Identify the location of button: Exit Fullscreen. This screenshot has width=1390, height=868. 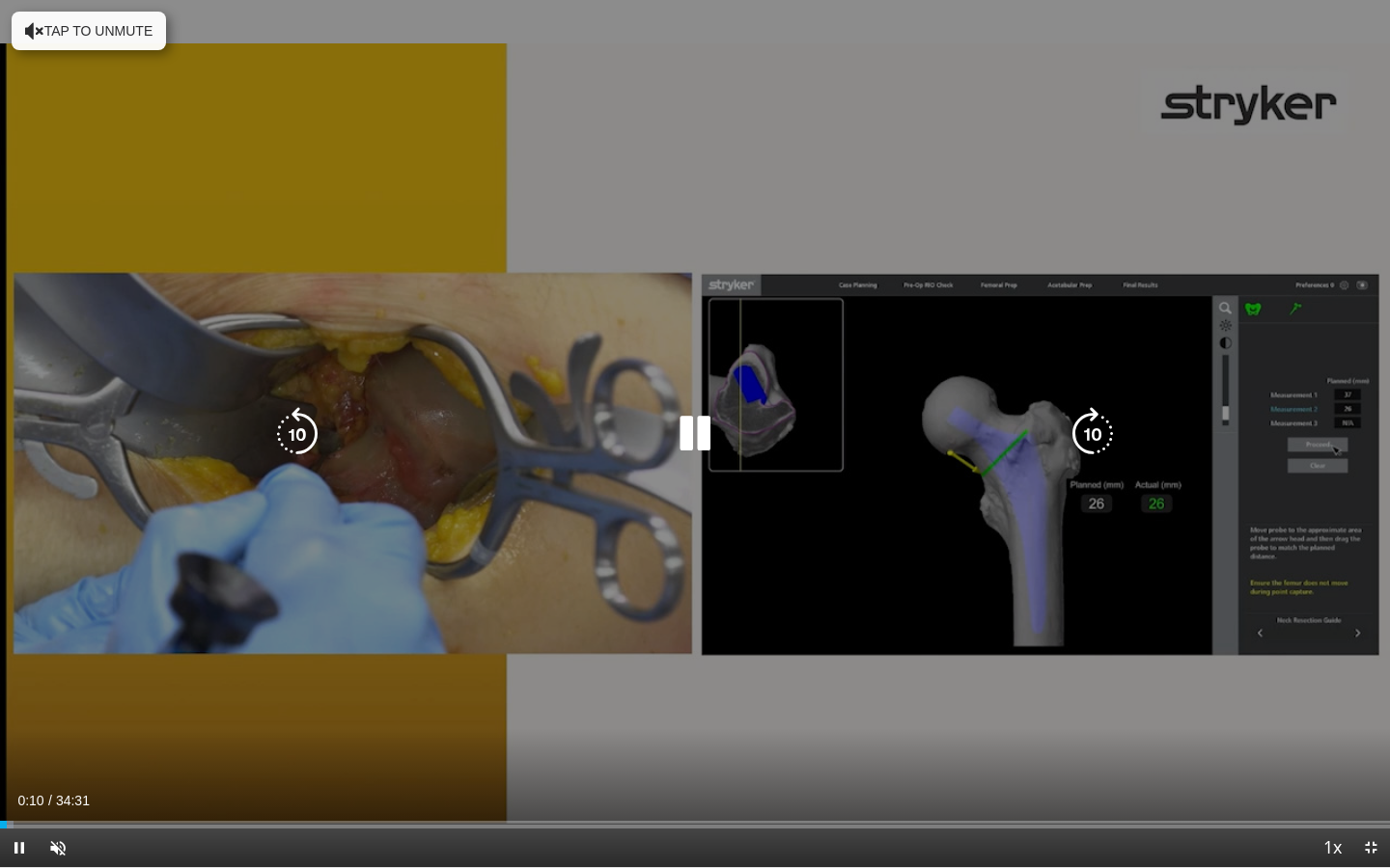
(1370, 848).